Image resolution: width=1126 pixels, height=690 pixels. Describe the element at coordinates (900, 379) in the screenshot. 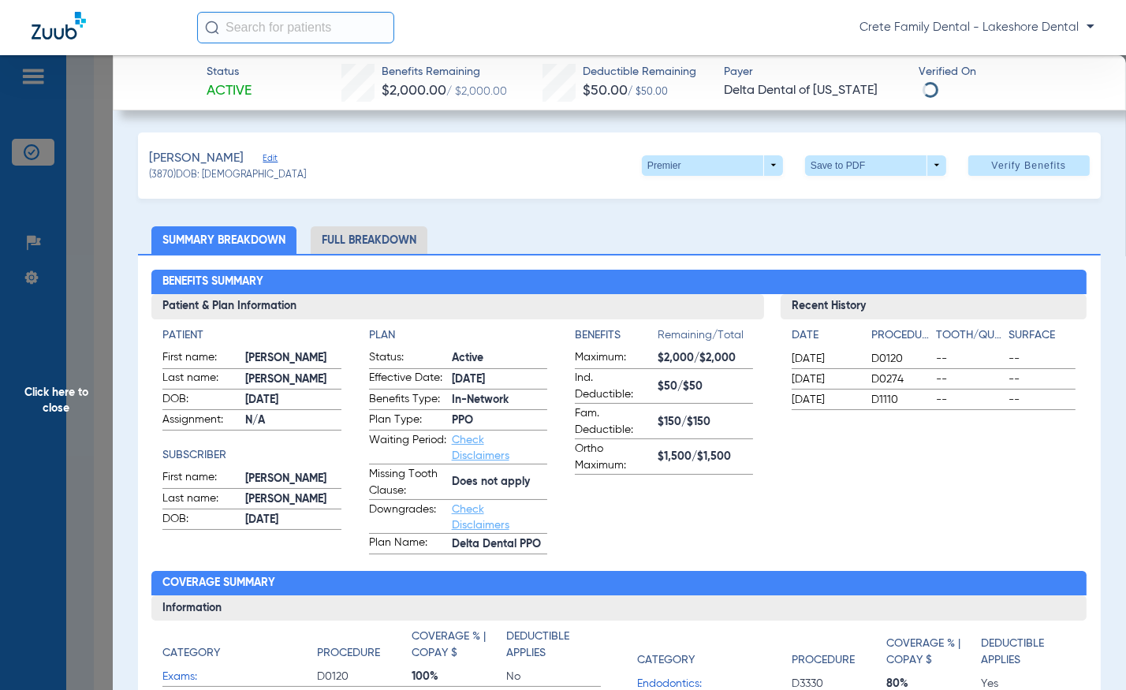

I see `span: D0274` at that location.